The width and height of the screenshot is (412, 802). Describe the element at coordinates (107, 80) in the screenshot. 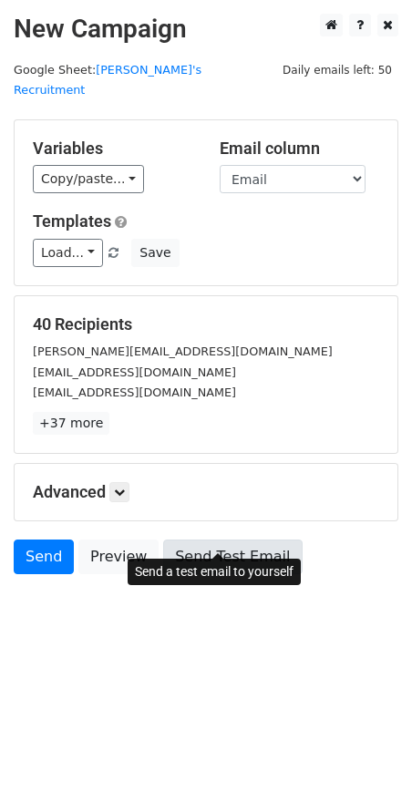

I see `small: Google Sheet:` at that location.